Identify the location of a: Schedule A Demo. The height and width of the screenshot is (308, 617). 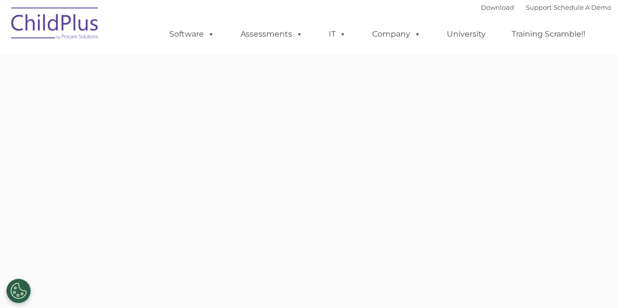
(582, 7).